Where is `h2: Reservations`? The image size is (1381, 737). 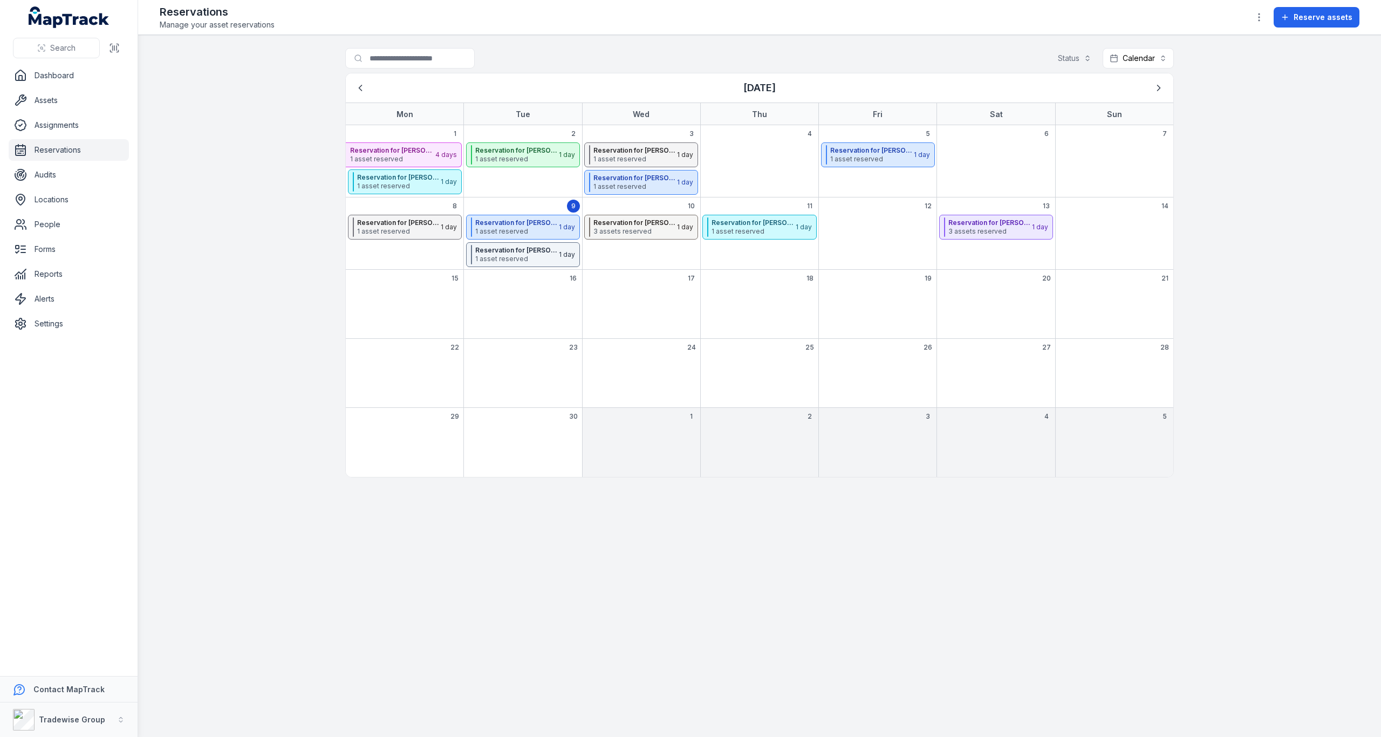 h2: Reservations is located at coordinates (217, 12).